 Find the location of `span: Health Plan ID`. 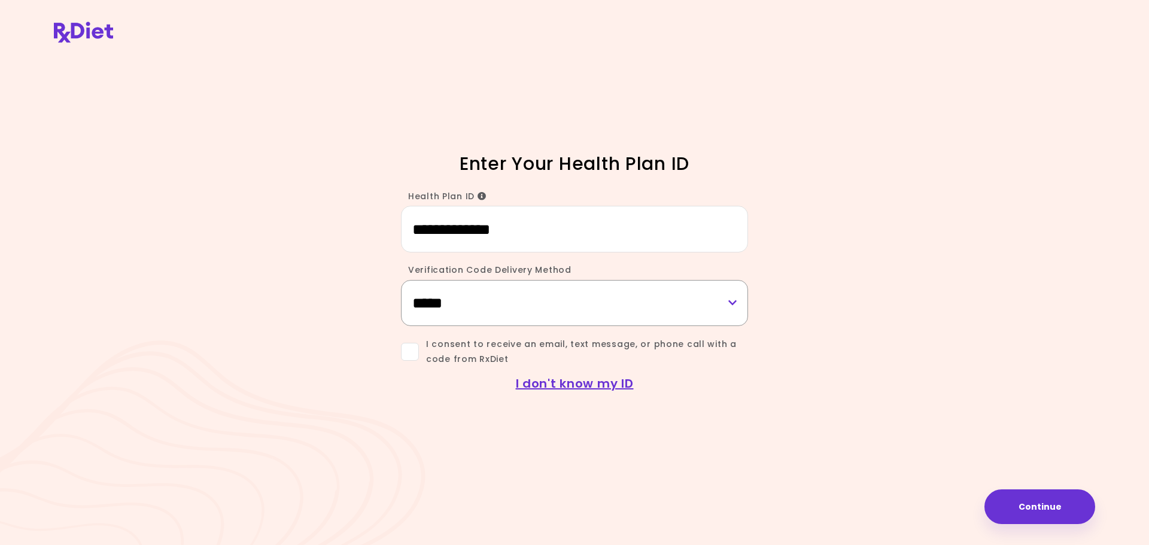

span: Health Plan ID is located at coordinates (447, 196).